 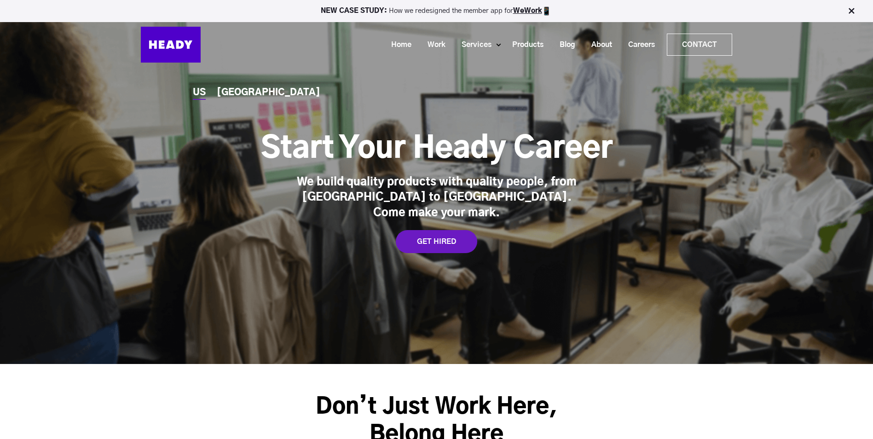 What do you see at coordinates (437, 242) in the screenshot?
I see `div: GET HIRED` at bounding box center [437, 242].